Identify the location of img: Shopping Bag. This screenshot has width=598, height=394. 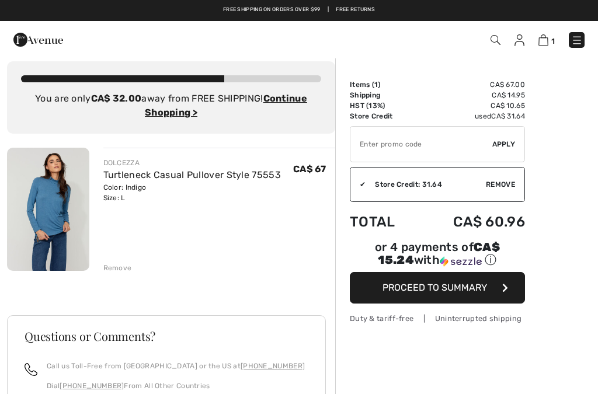
(543, 40).